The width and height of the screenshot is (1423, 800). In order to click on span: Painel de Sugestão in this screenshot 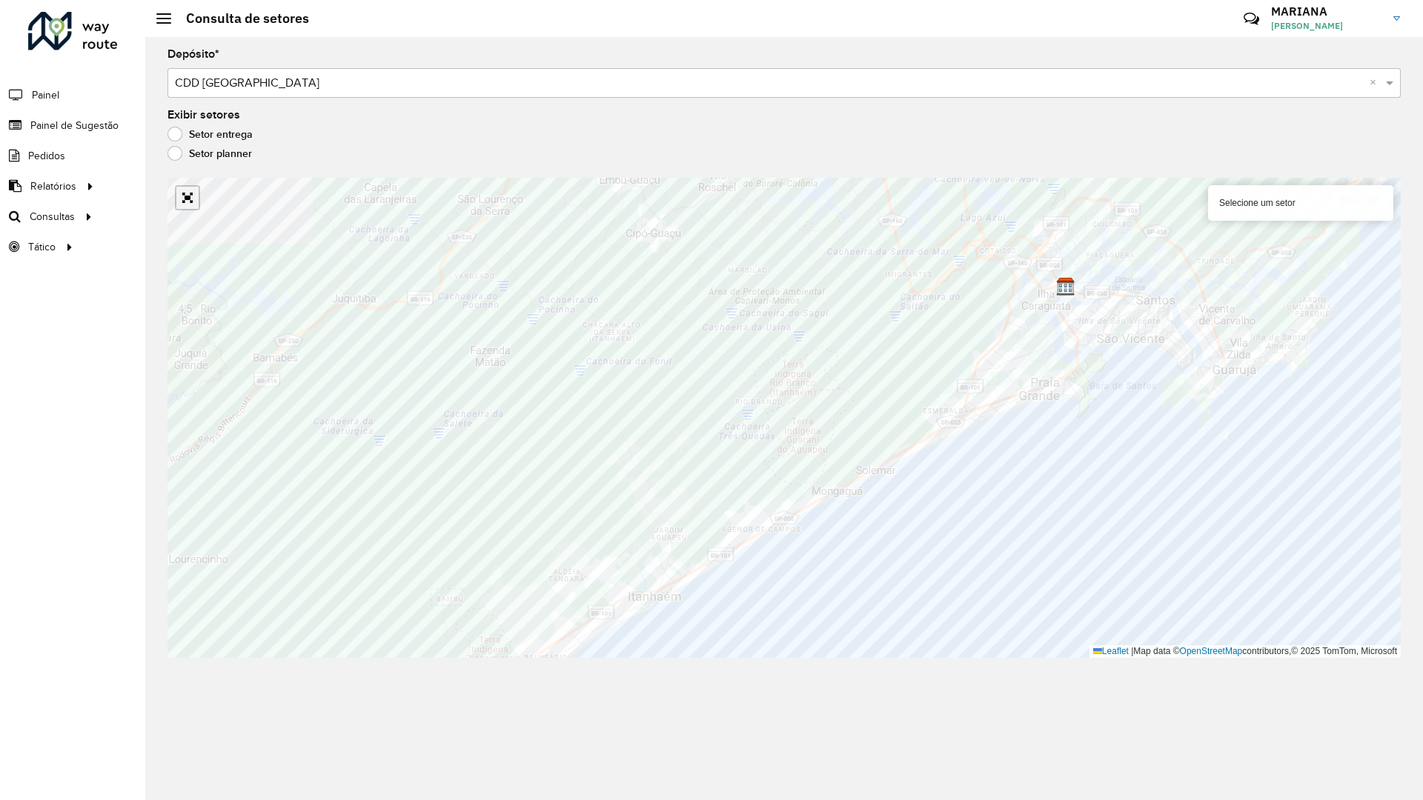, I will do `click(74, 125)`.